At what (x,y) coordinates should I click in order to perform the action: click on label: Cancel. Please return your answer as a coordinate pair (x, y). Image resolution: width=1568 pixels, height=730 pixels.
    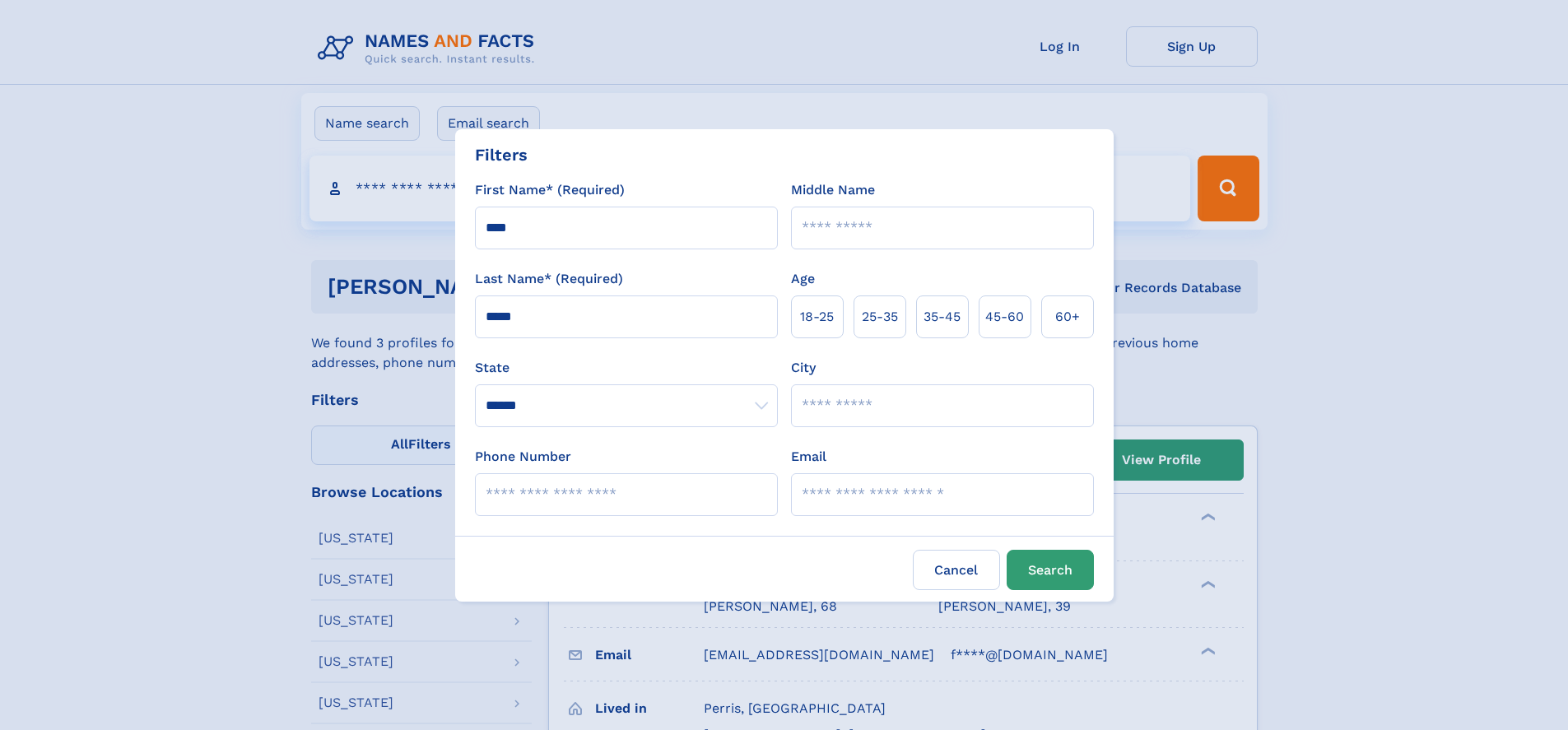
    Looking at the image, I should click on (956, 569).